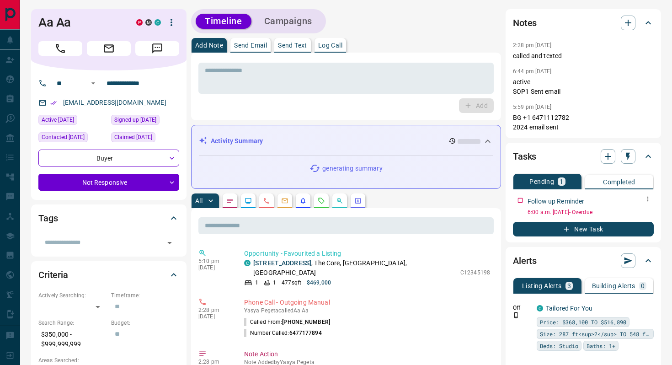  What do you see at coordinates (516, 315) in the screenshot?
I see `svg: Push Notification Only` at bounding box center [516, 315].